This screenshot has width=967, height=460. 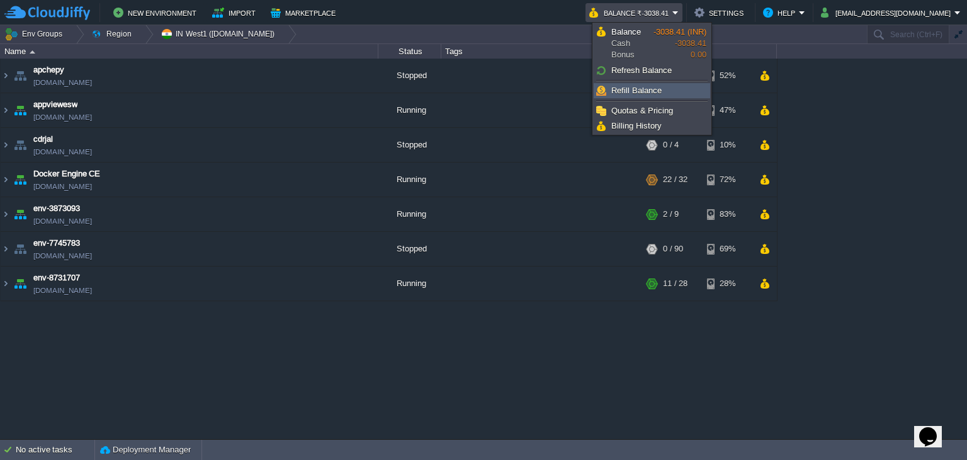 I want to click on button: Deployment Manager, so click(x=145, y=450).